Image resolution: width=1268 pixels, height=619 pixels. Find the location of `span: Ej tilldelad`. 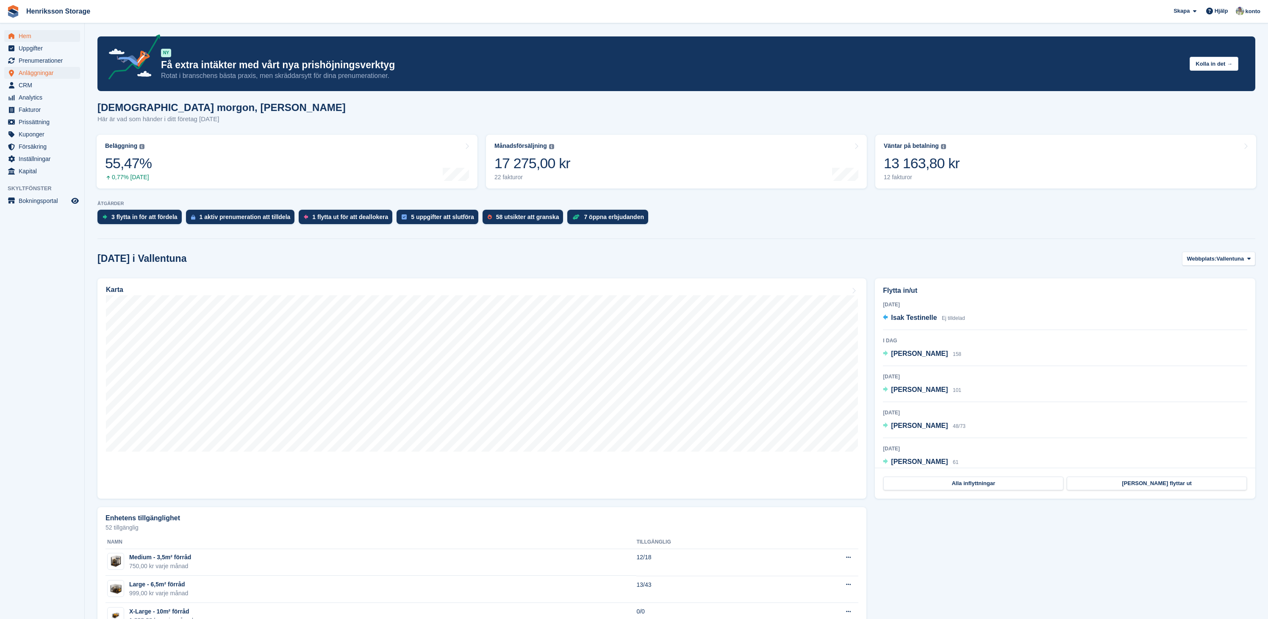

span: Ej tilldelad is located at coordinates (953, 318).